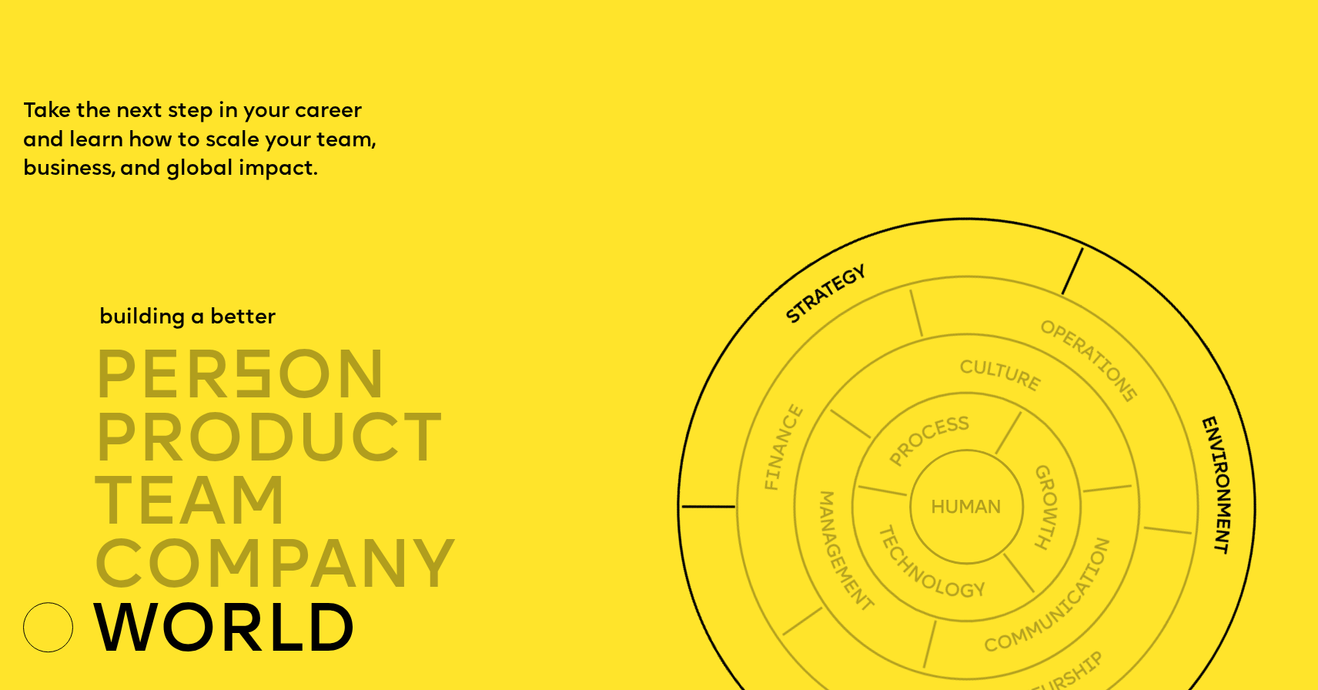 The image size is (1318, 690). Describe the element at coordinates (253, 380) in the screenshot. I see `span: s` at that location.